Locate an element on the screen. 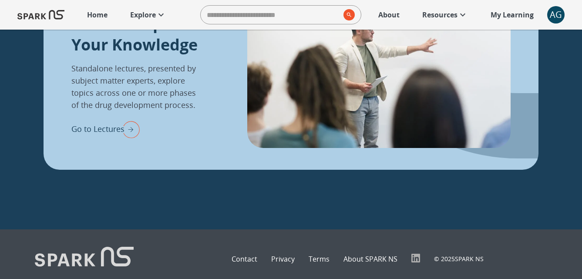  a: Home is located at coordinates (97, 15).